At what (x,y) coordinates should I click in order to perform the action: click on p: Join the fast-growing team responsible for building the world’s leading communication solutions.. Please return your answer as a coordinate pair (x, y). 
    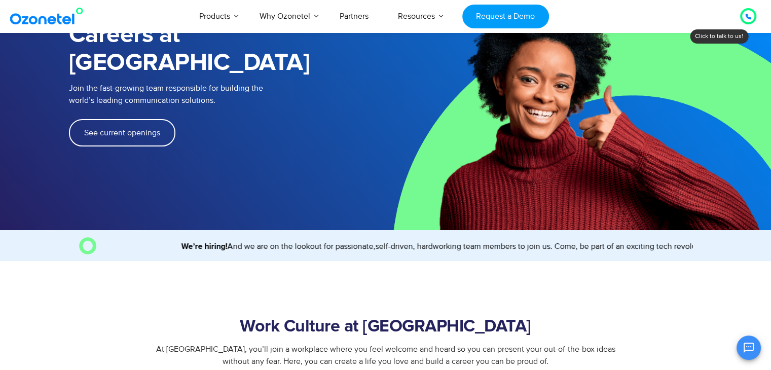
    Looking at the image, I should click on (220, 94).